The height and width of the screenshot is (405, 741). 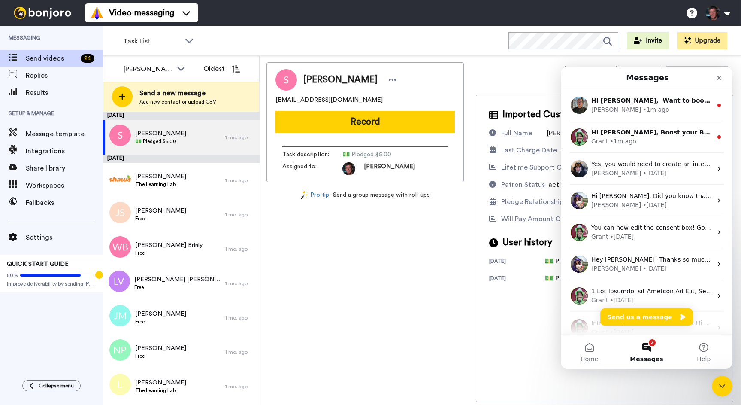 I want to click on span: active_patron, so click(x=571, y=185).